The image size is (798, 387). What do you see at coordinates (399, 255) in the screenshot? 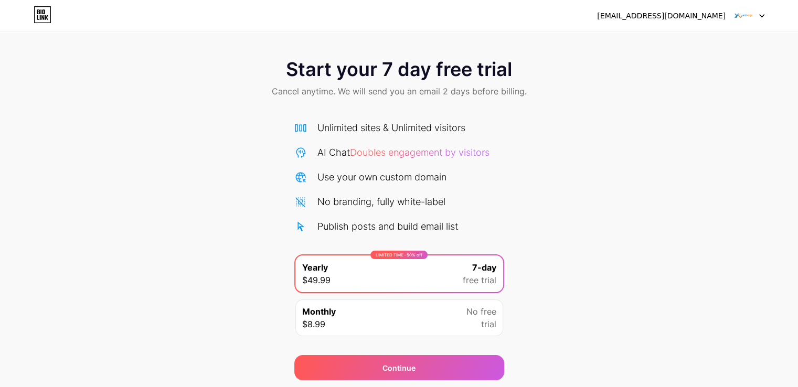
I see `div: LIMITED TIME : 50% off` at bounding box center [399, 255].